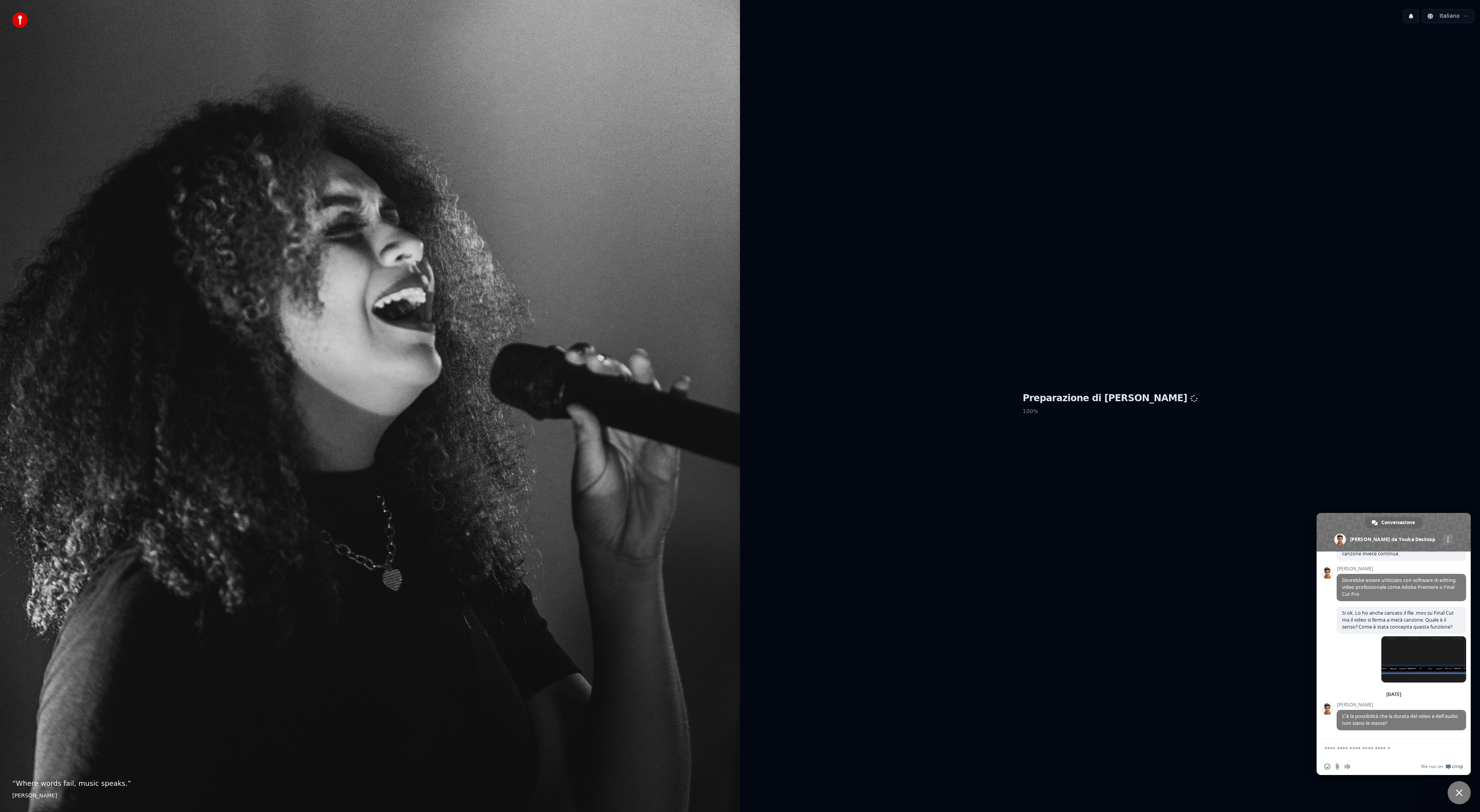  Describe the element at coordinates (1459, 793) in the screenshot. I see `a: Chiudere la chat` at that location.